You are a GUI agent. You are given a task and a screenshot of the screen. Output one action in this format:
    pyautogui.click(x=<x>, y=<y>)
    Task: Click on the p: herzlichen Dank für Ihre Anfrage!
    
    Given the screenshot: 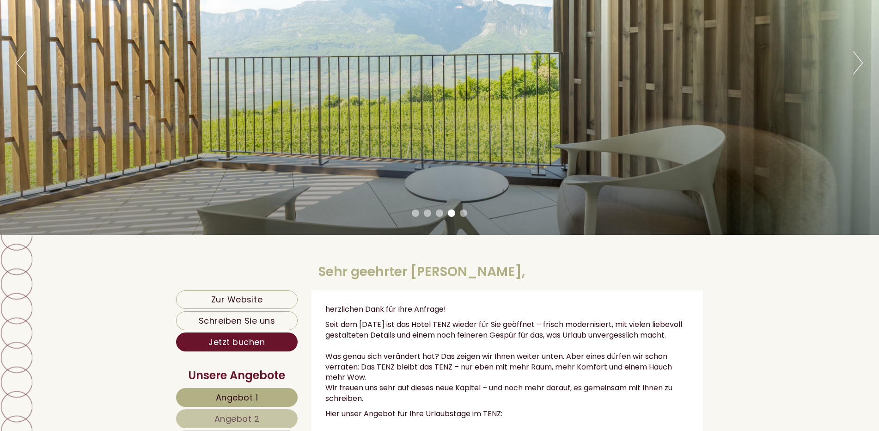 What is the action you would take?
    pyautogui.click(x=508, y=309)
    